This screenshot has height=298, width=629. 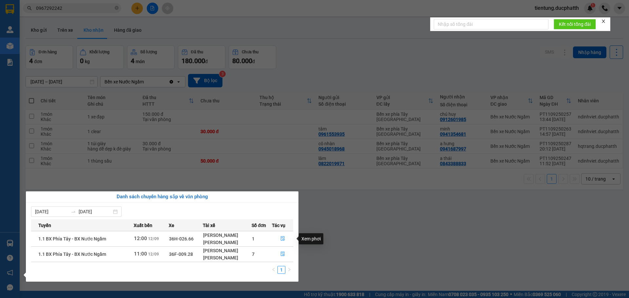 I want to click on span: Kết nối tổng đài, so click(x=574, y=24).